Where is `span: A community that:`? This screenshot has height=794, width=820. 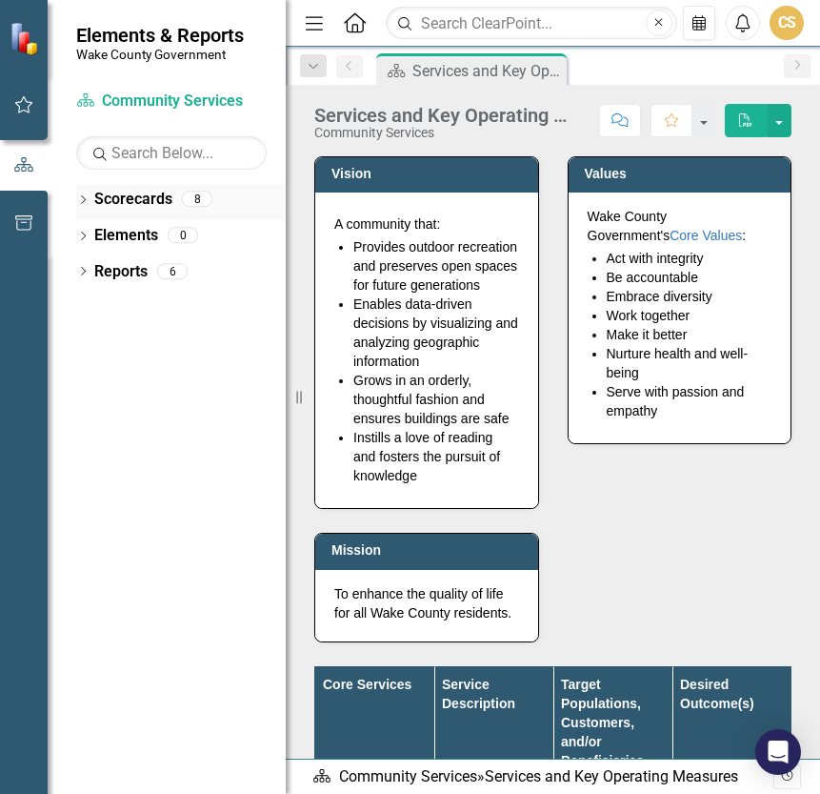
span: A community that: is located at coordinates (387, 224).